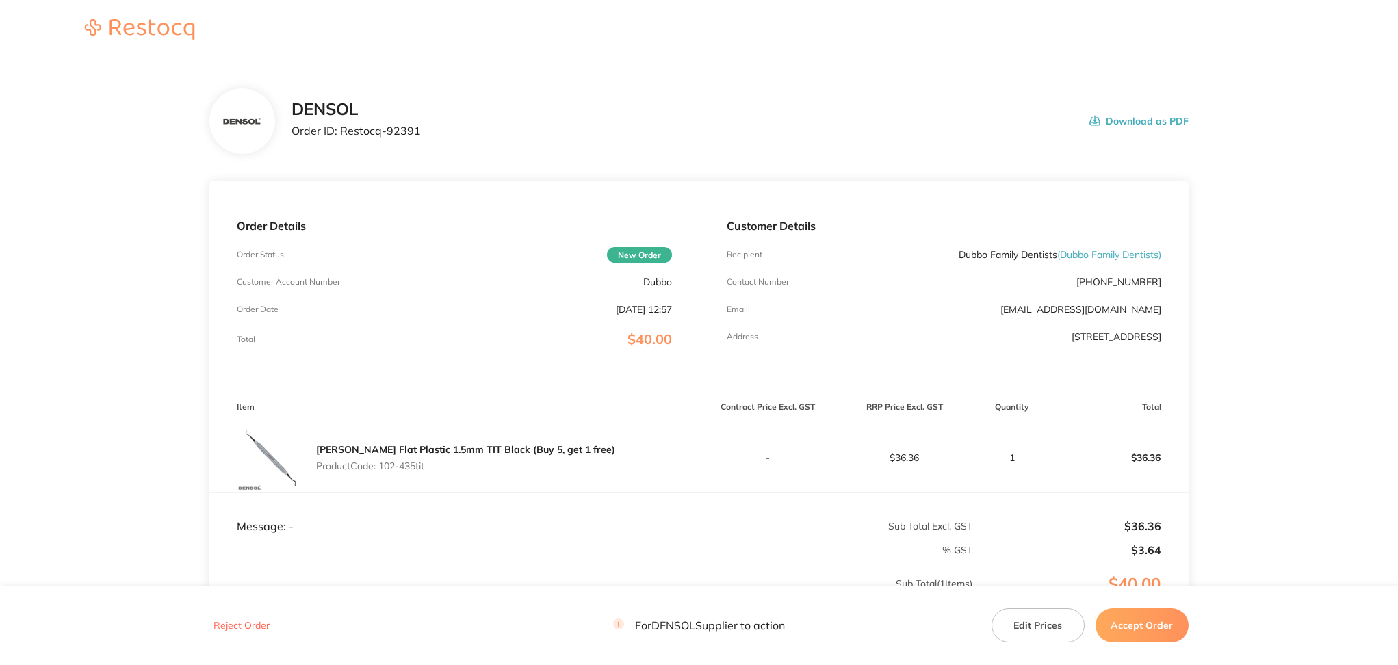 Image resolution: width=1398 pixels, height=665 pixels. What do you see at coordinates (943, 226) in the screenshot?
I see `p: Customer Details` at bounding box center [943, 226].